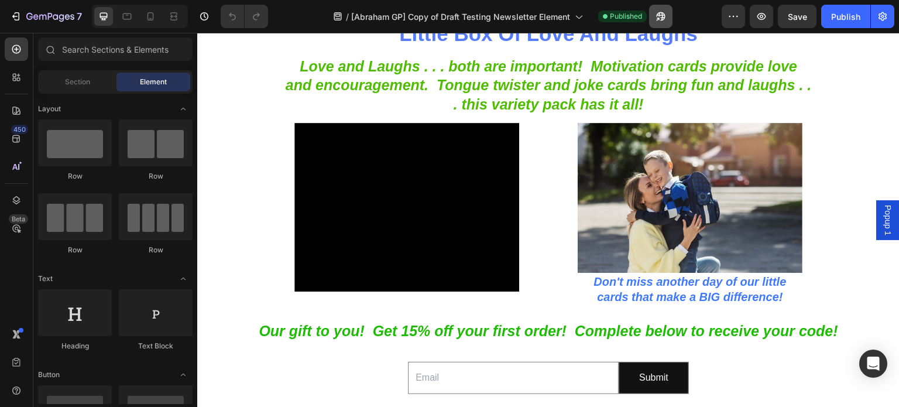  I want to click on button: Publish, so click(846, 16).